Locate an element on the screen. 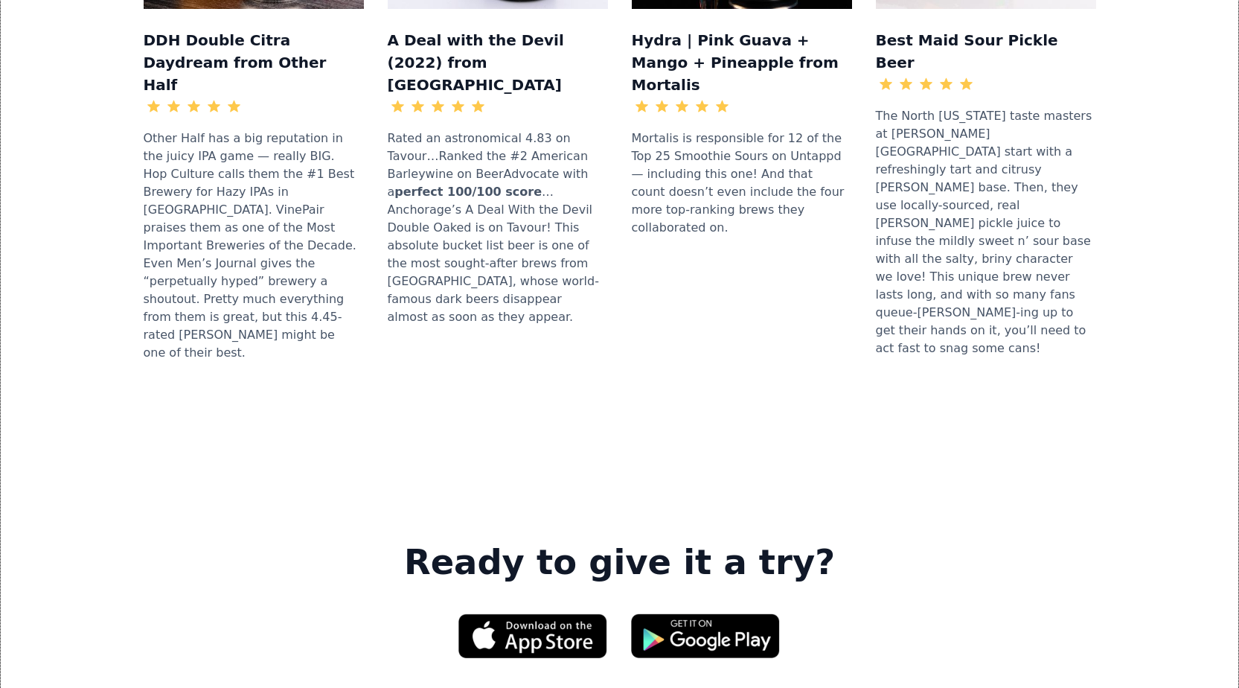 The image size is (1239, 688). h3: Hydra | Pink Guava + Mango + Pineapple from Mortalis is located at coordinates (742, 61).